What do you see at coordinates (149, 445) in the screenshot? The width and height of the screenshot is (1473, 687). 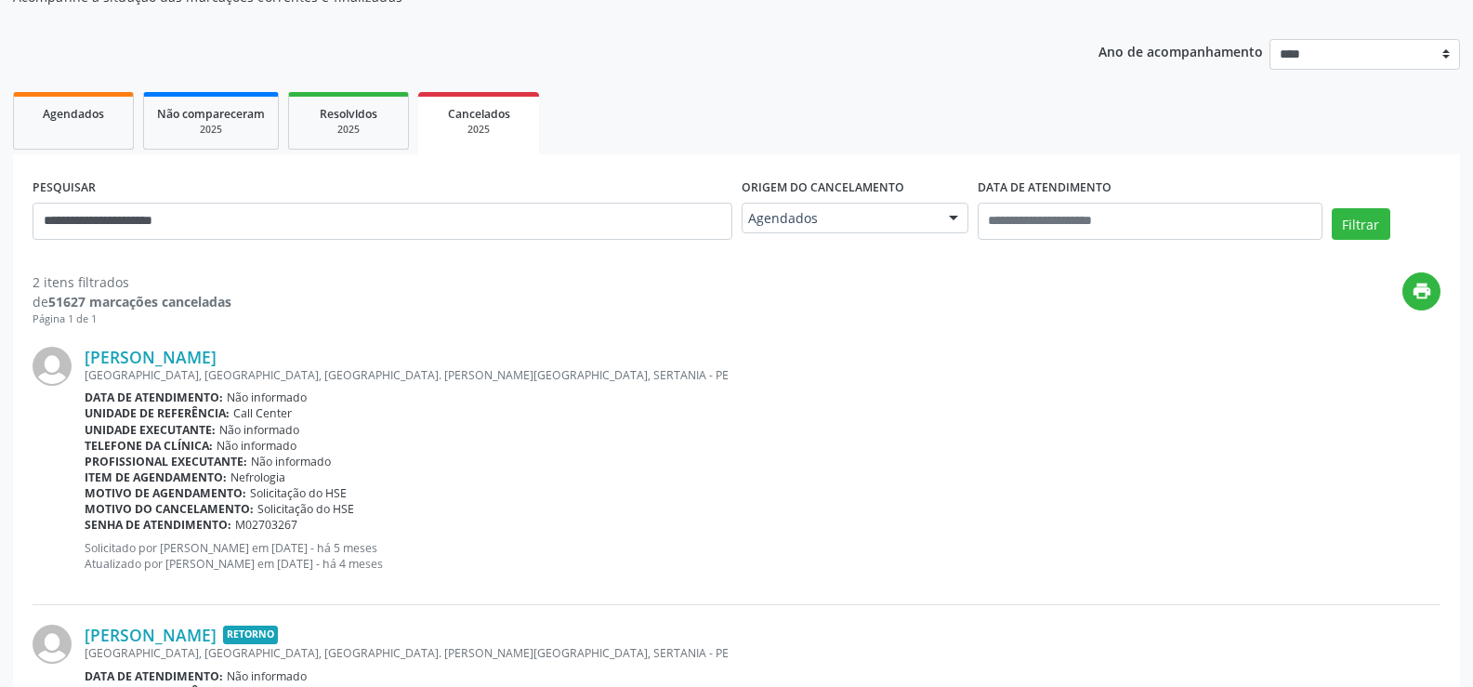 I see `b: Telefone da clínica:` at bounding box center [149, 445].